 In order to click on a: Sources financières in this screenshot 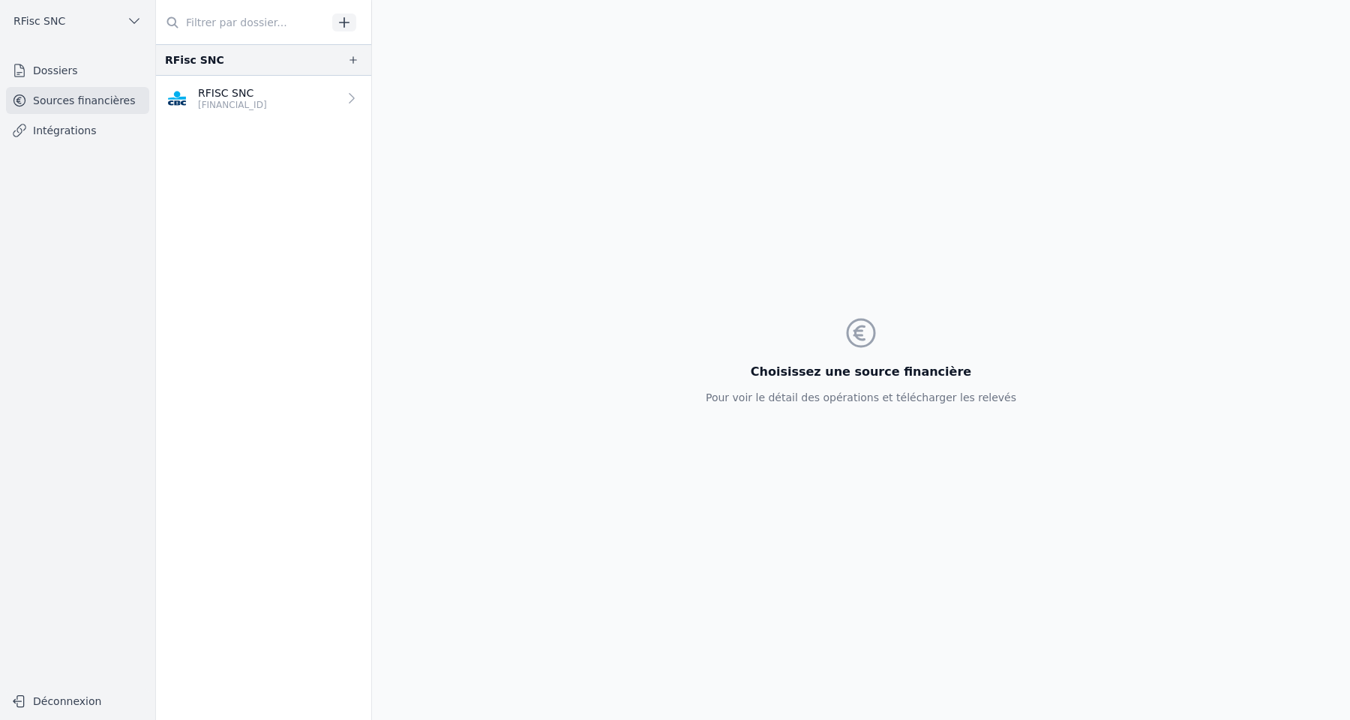, I will do `click(77, 100)`.